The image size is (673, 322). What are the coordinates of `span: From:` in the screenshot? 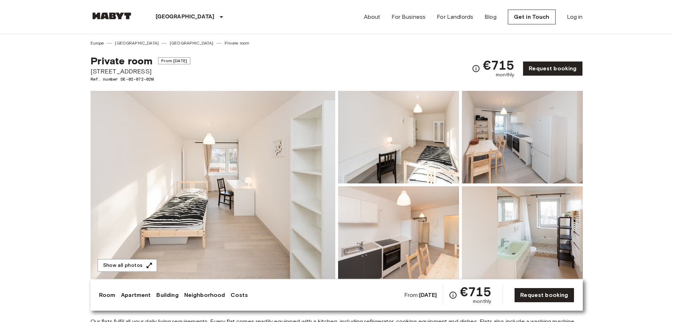 It's located at (420, 295).